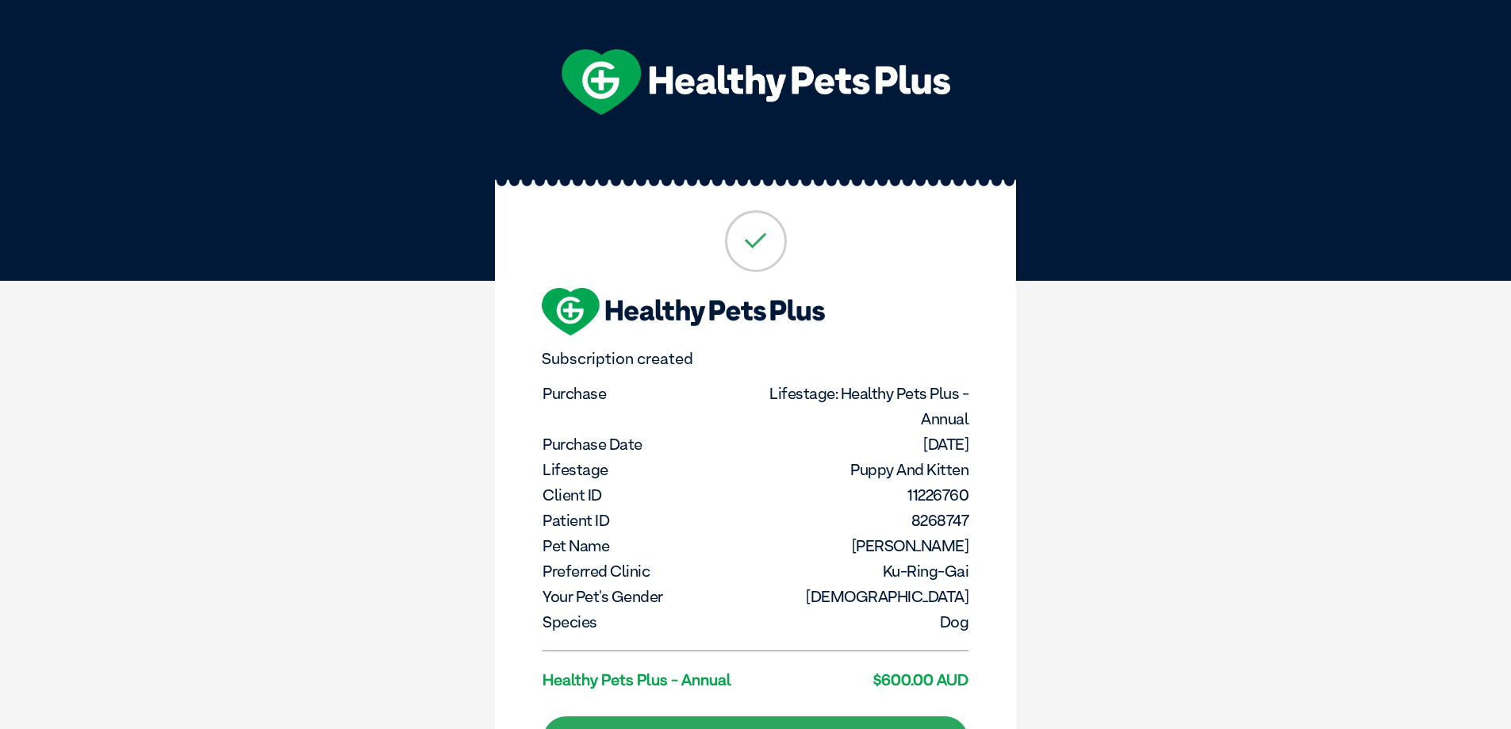  I want to click on img: hpp-logo, so click(683, 312).